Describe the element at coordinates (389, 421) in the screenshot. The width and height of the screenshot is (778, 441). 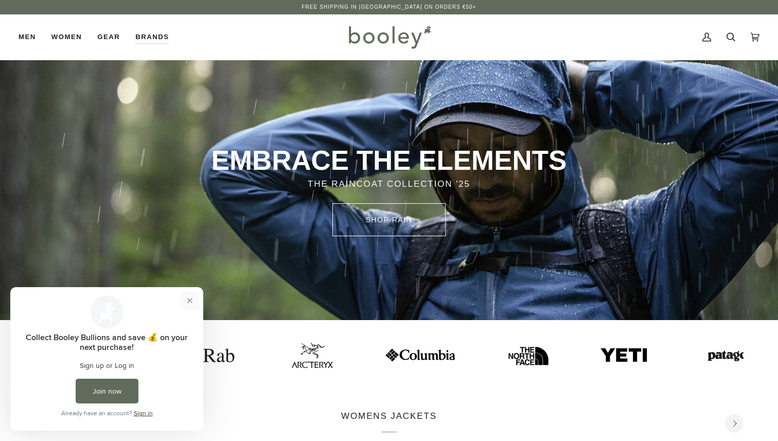
I see `p: WOMENS JACKETS` at that location.